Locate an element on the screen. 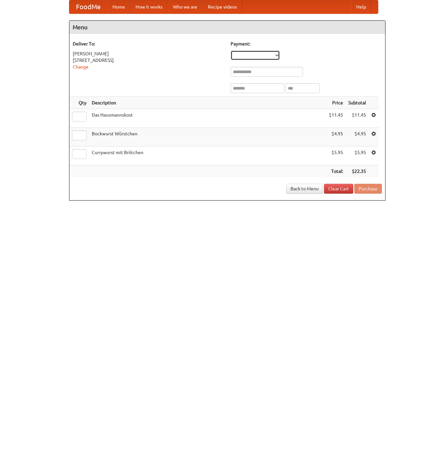  th: Qty is located at coordinates (79, 103).